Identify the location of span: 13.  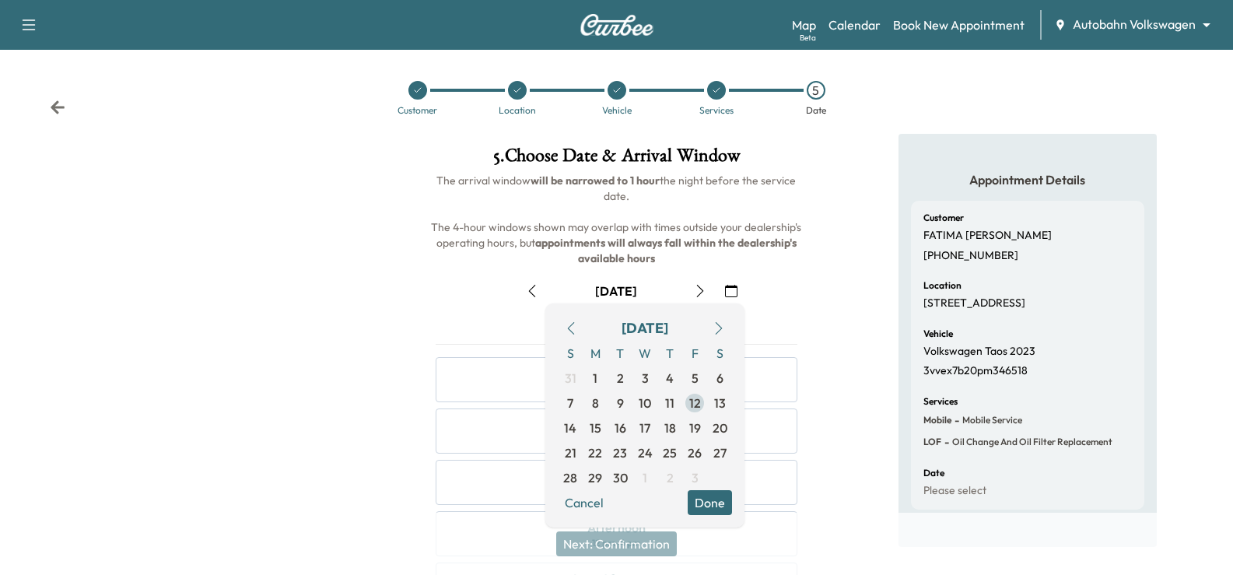
(719, 403).